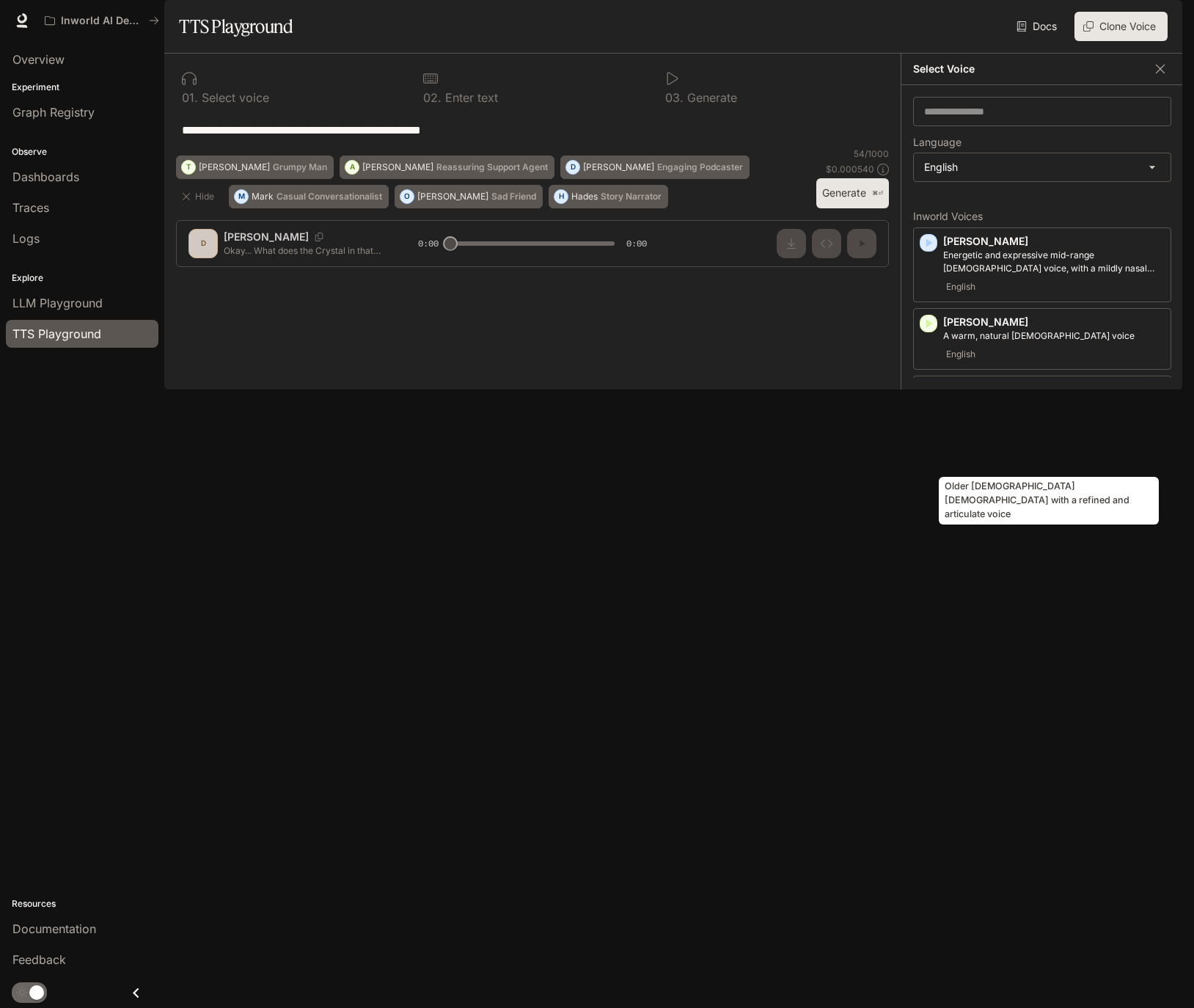 The image size is (1194, 1008). What do you see at coordinates (263, 196) in the screenshot?
I see `p: Mark` at bounding box center [263, 196].